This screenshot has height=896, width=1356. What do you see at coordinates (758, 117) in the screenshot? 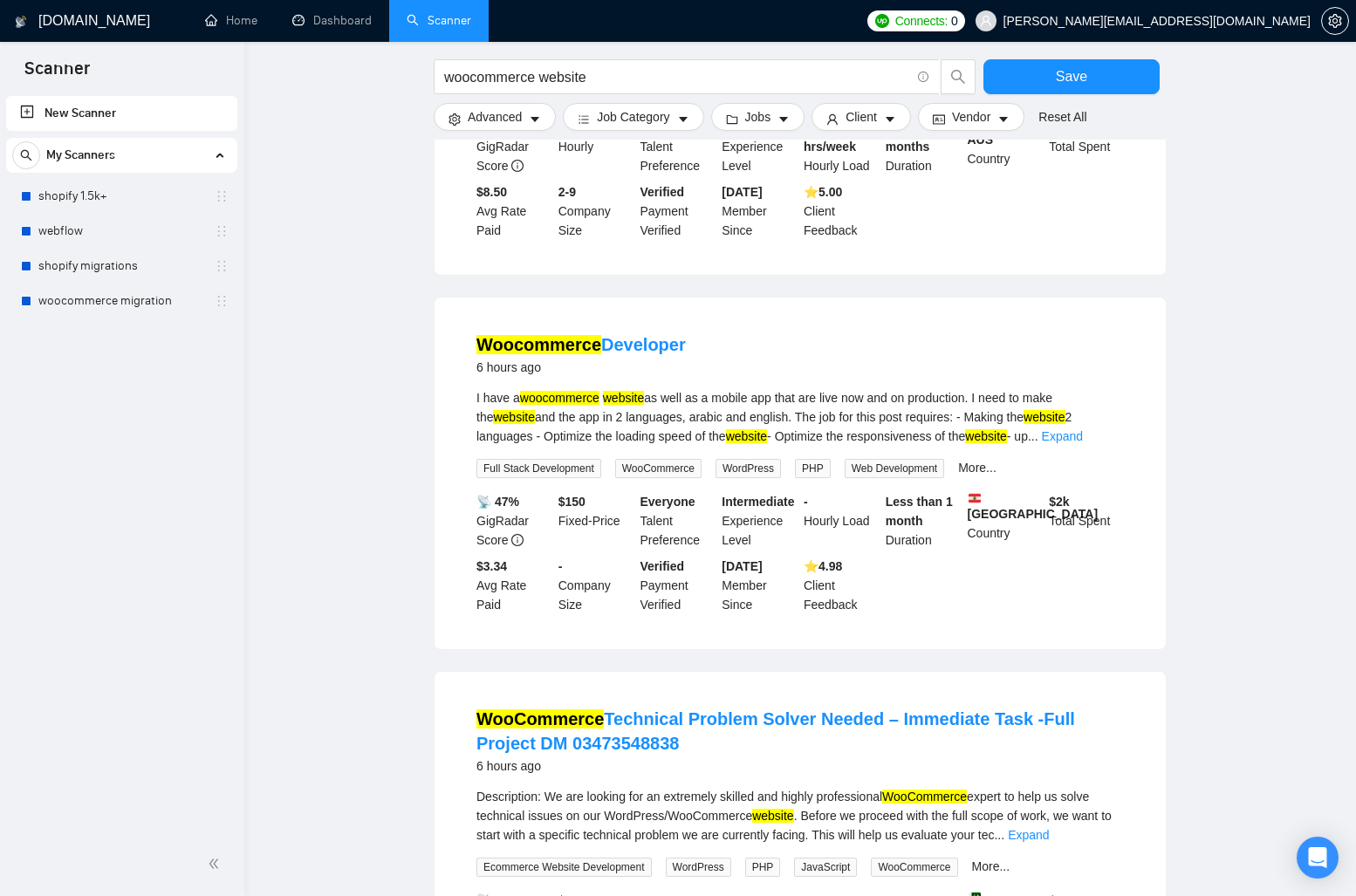
I see `button: folderJobscaret-down` at bounding box center [758, 117].